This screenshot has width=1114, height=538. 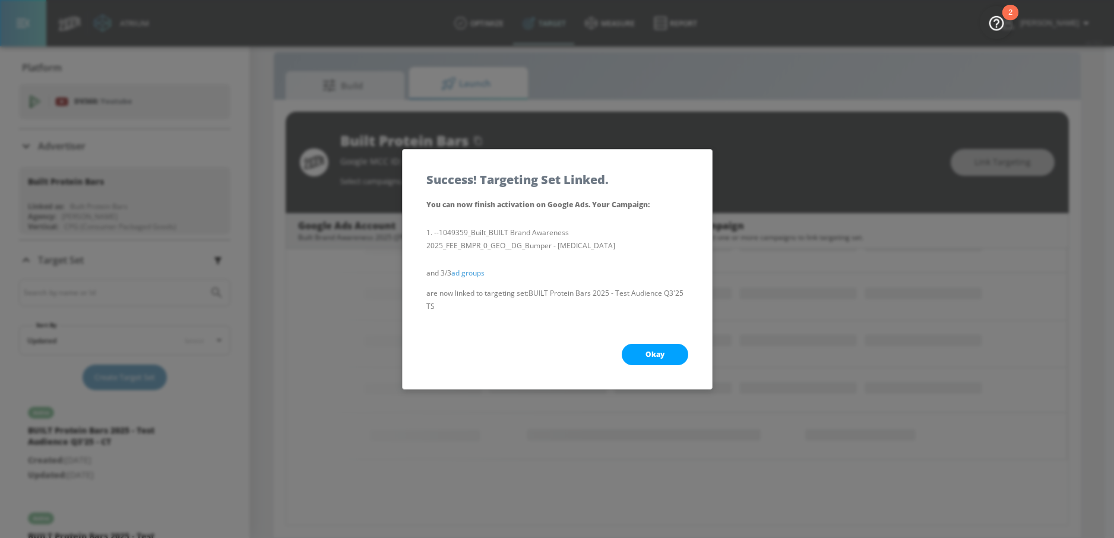 What do you see at coordinates (655, 354) in the screenshot?
I see `span: Okay` at bounding box center [655, 354].